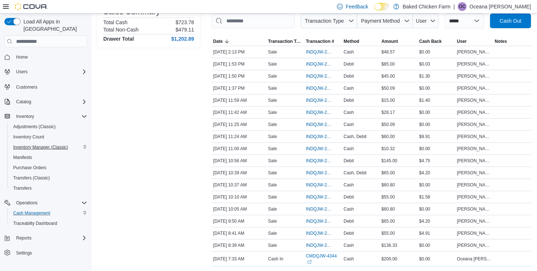 Image resolution: width=537 pixels, height=271 pixels. Describe the element at coordinates (323, 246) in the screenshot. I see `button: INDQJW-29431` at that location.